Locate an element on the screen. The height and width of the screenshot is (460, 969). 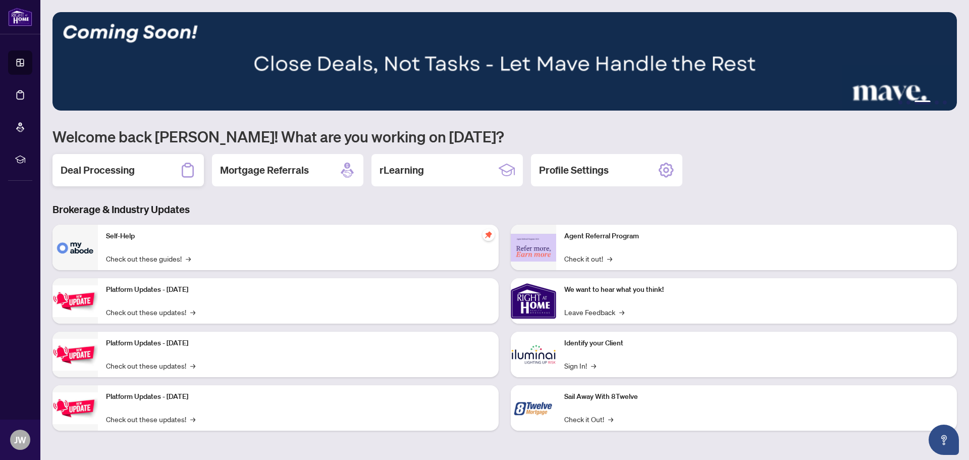
img: Sail Away With 8Twelve is located at coordinates (533, 408).